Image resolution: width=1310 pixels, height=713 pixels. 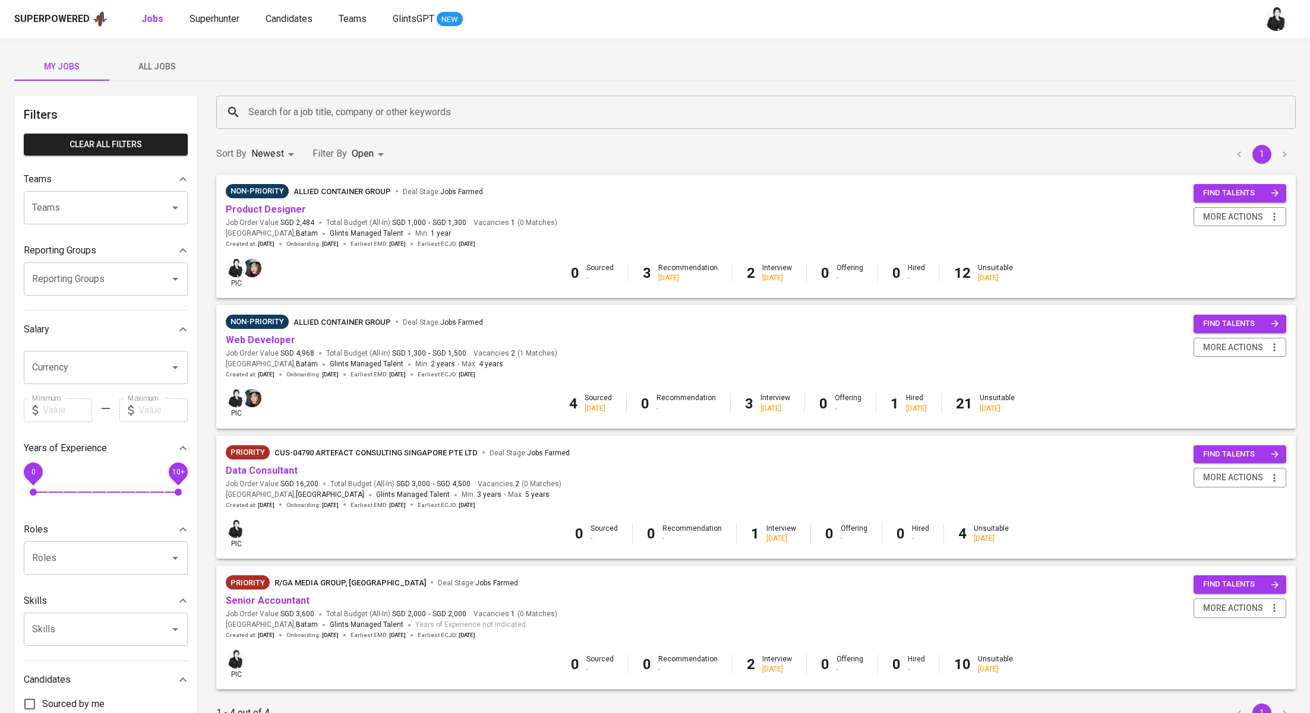 What do you see at coordinates (376, 453) in the screenshot?
I see `span: CUS-04790 ARTEFACT CONSULTING SINGAPORE PTE LTD` at bounding box center [376, 453].